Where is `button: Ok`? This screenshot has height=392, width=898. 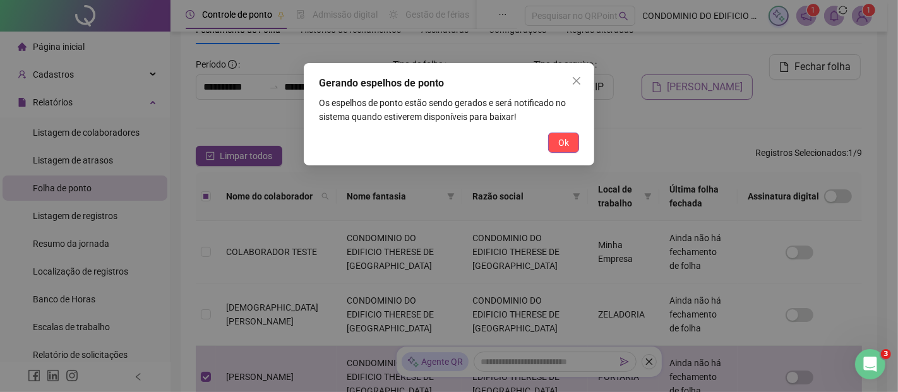 button: Ok is located at coordinates (563, 143).